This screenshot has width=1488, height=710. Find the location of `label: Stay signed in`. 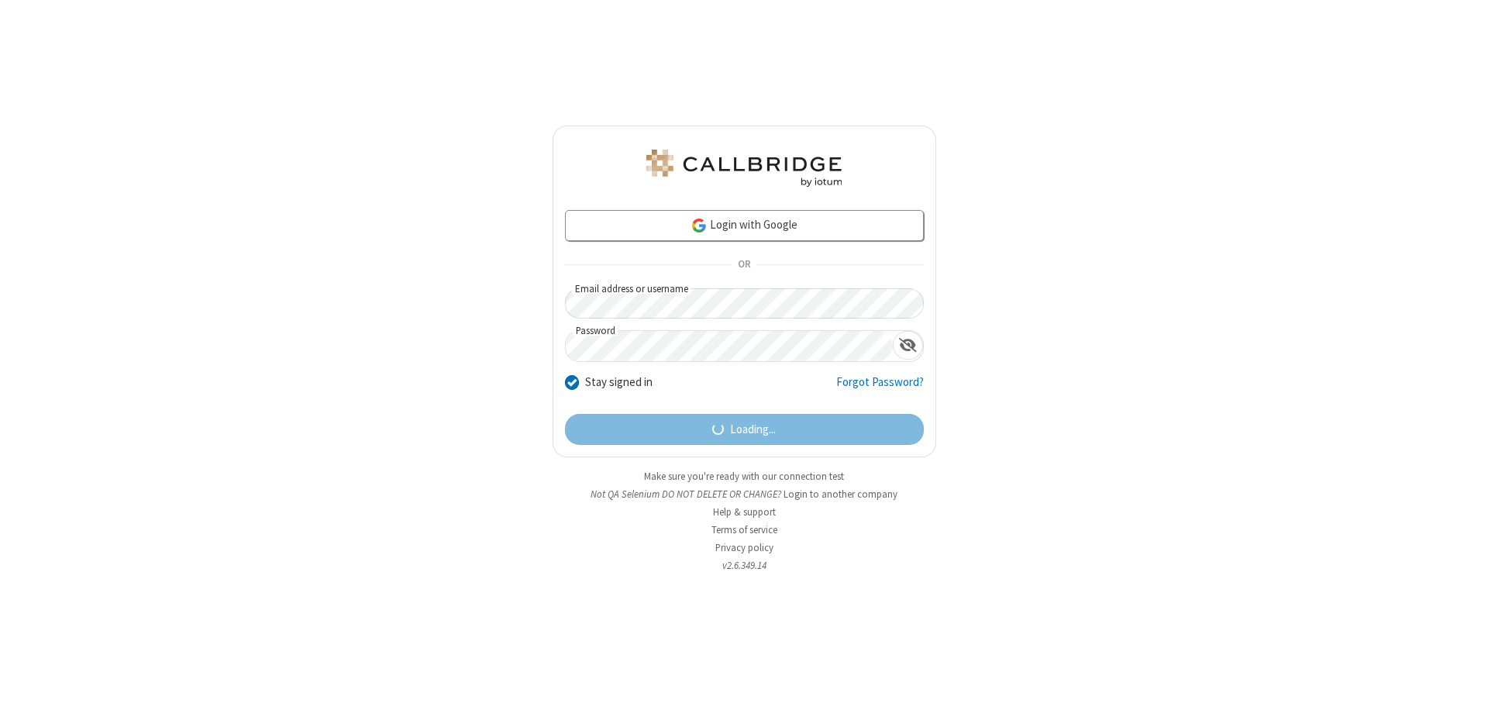

label: Stay signed in is located at coordinates (618, 382).